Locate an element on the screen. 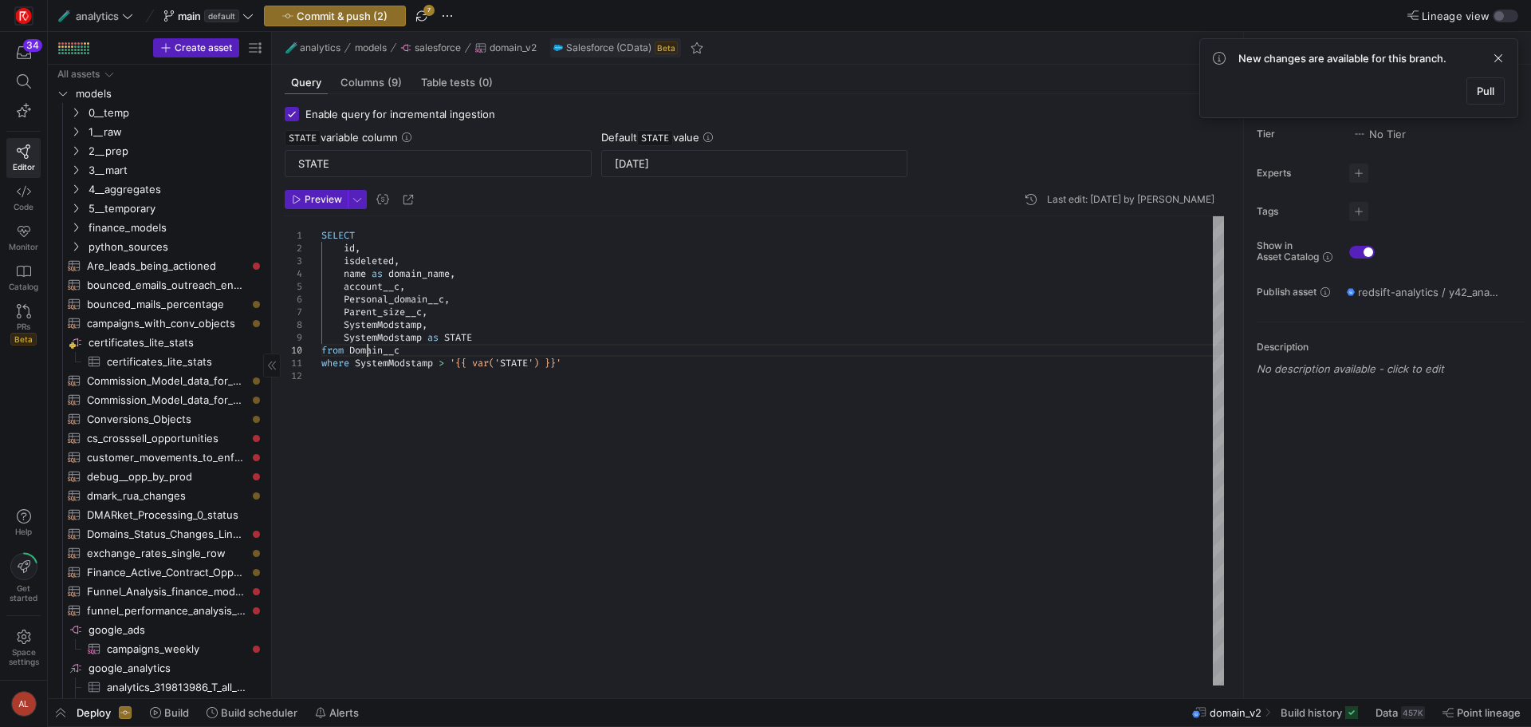 Image resolution: width=1531 pixels, height=727 pixels. span: Preview is located at coordinates (323, 199).